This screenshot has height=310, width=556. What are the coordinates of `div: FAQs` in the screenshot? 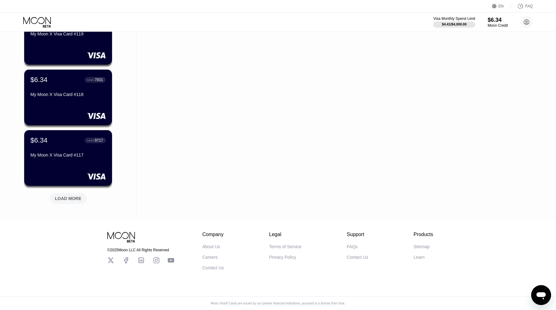 It's located at (352, 246).